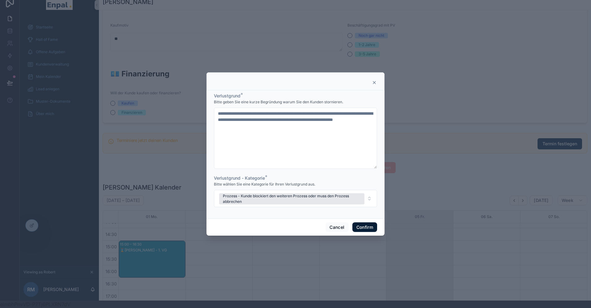 The image size is (591, 308). I want to click on button: Select Button, so click(295, 198).